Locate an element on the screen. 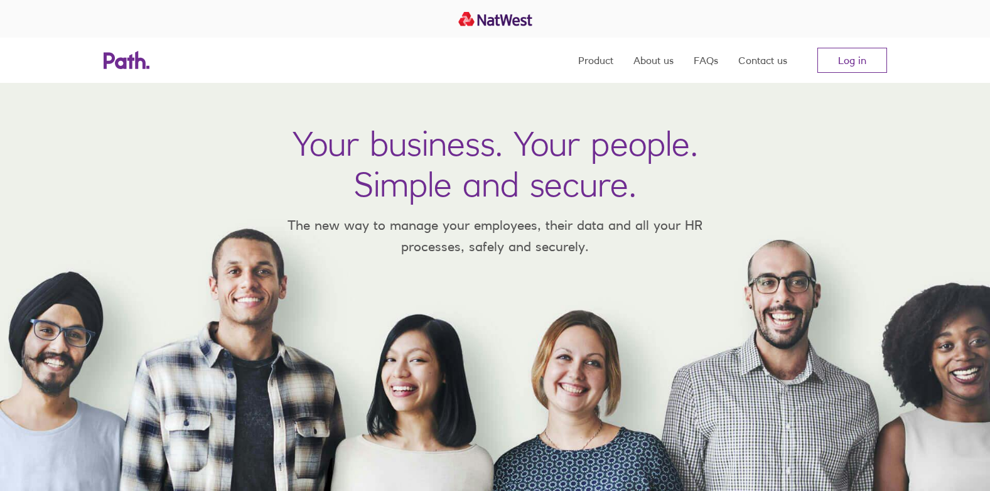 The image size is (990, 491). a: Contact us is located at coordinates (763, 60).